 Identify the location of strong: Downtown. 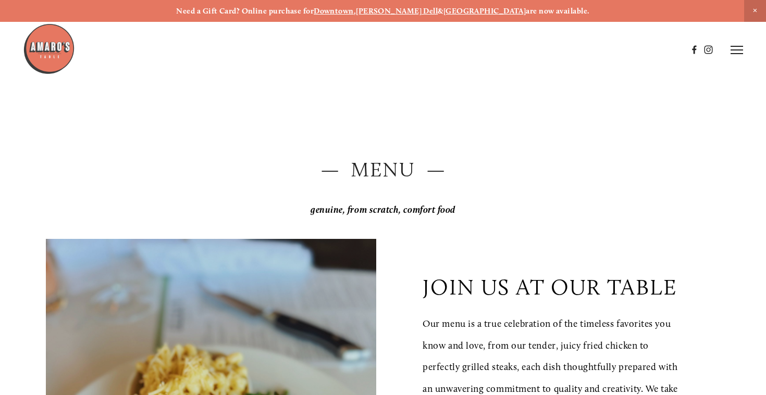
(333, 11).